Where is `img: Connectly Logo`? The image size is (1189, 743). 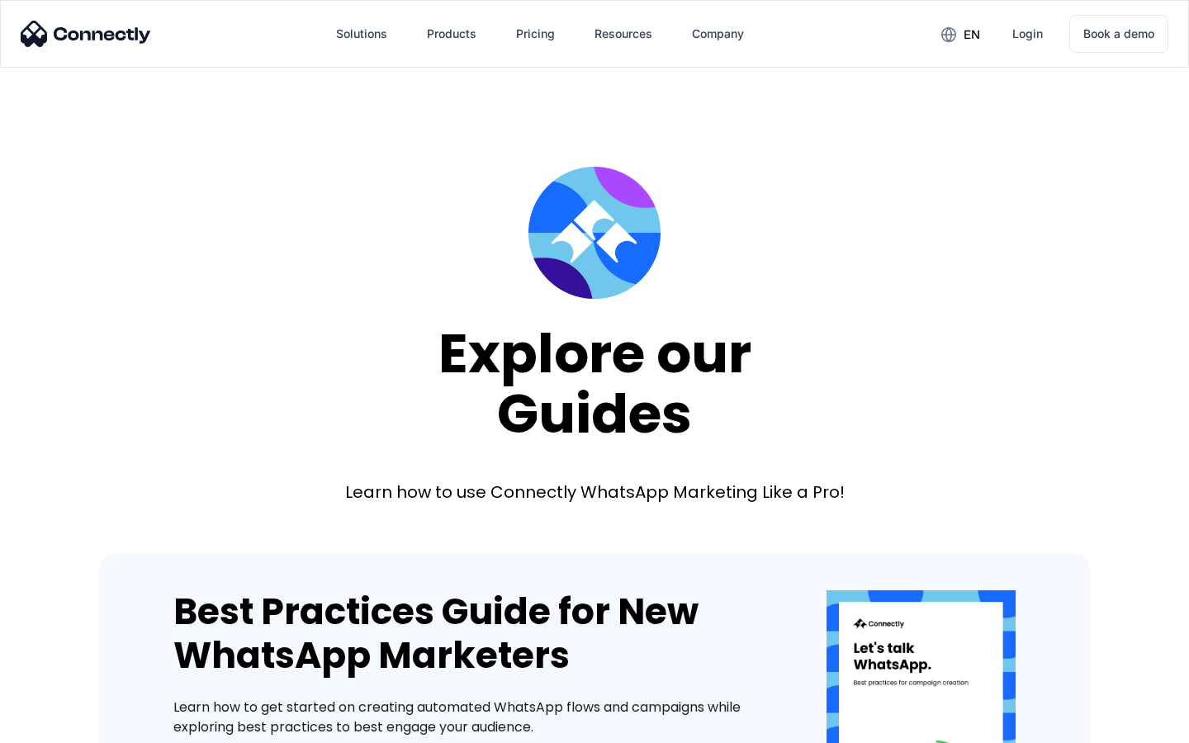
img: Connectly Logo is located at coordinates (86, 34).